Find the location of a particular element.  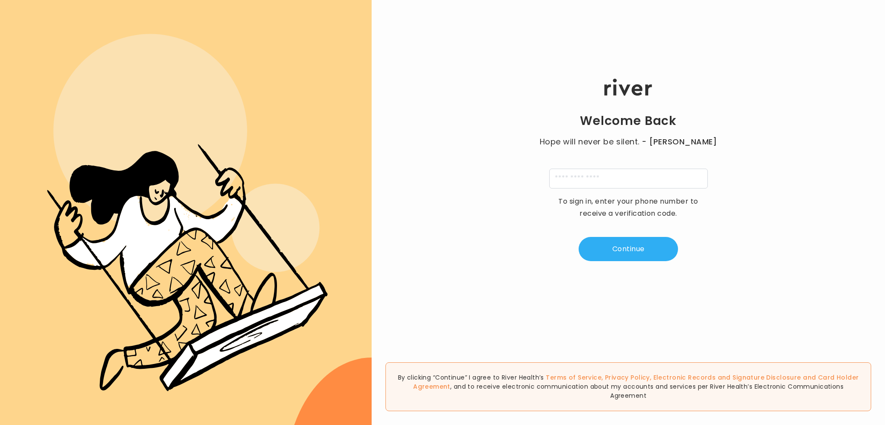

span: , , and is located at coordinates (636, 381).